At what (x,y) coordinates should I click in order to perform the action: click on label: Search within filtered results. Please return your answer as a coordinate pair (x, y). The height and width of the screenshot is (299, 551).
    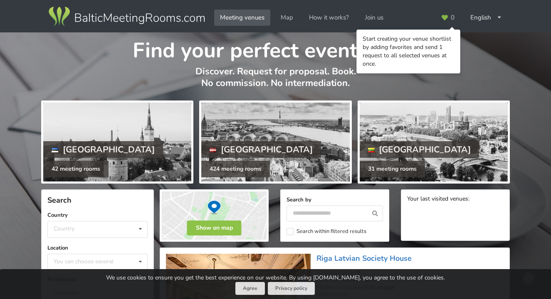
    Looking at the image, I should click on (326, 232).